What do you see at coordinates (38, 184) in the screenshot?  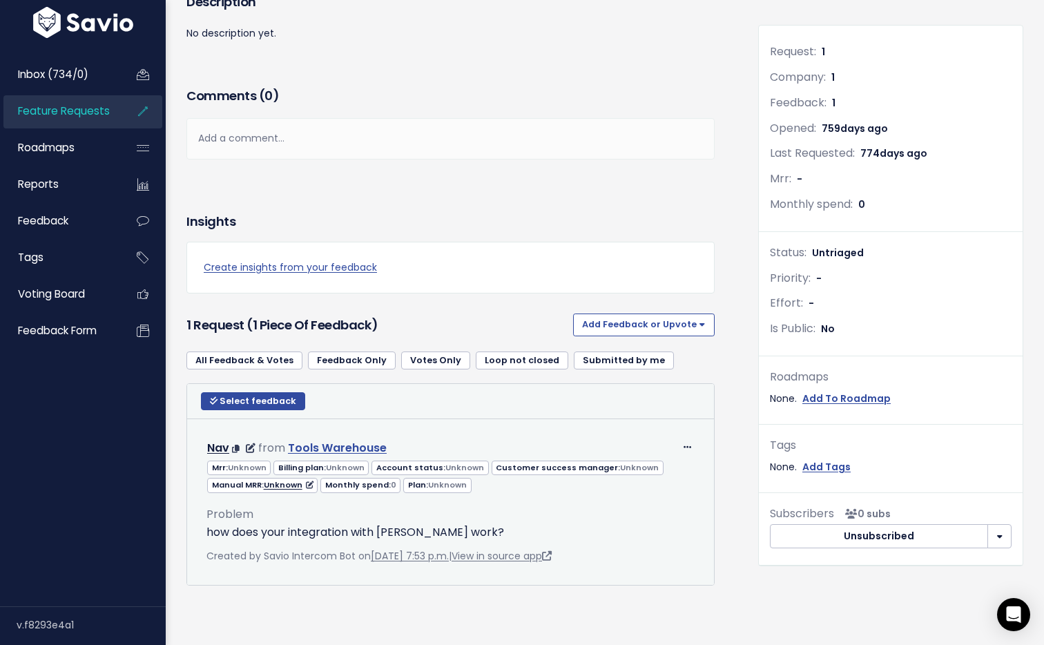 I see `span: Reports` at bounding box center [38, 184].